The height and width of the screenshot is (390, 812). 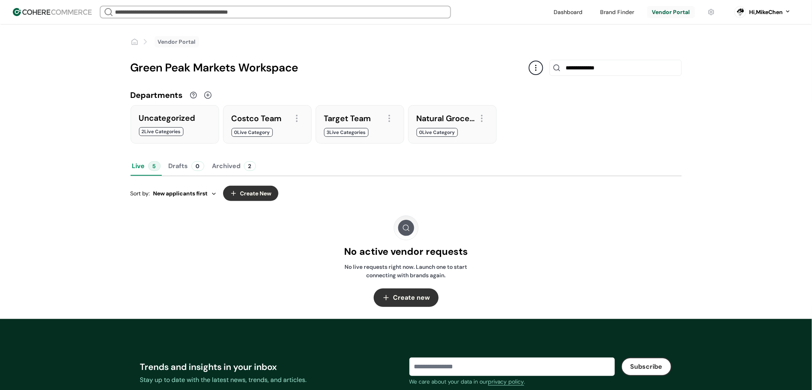 I want to click on div: Green Peak Markets Workspace, so click(x=330, y=68).